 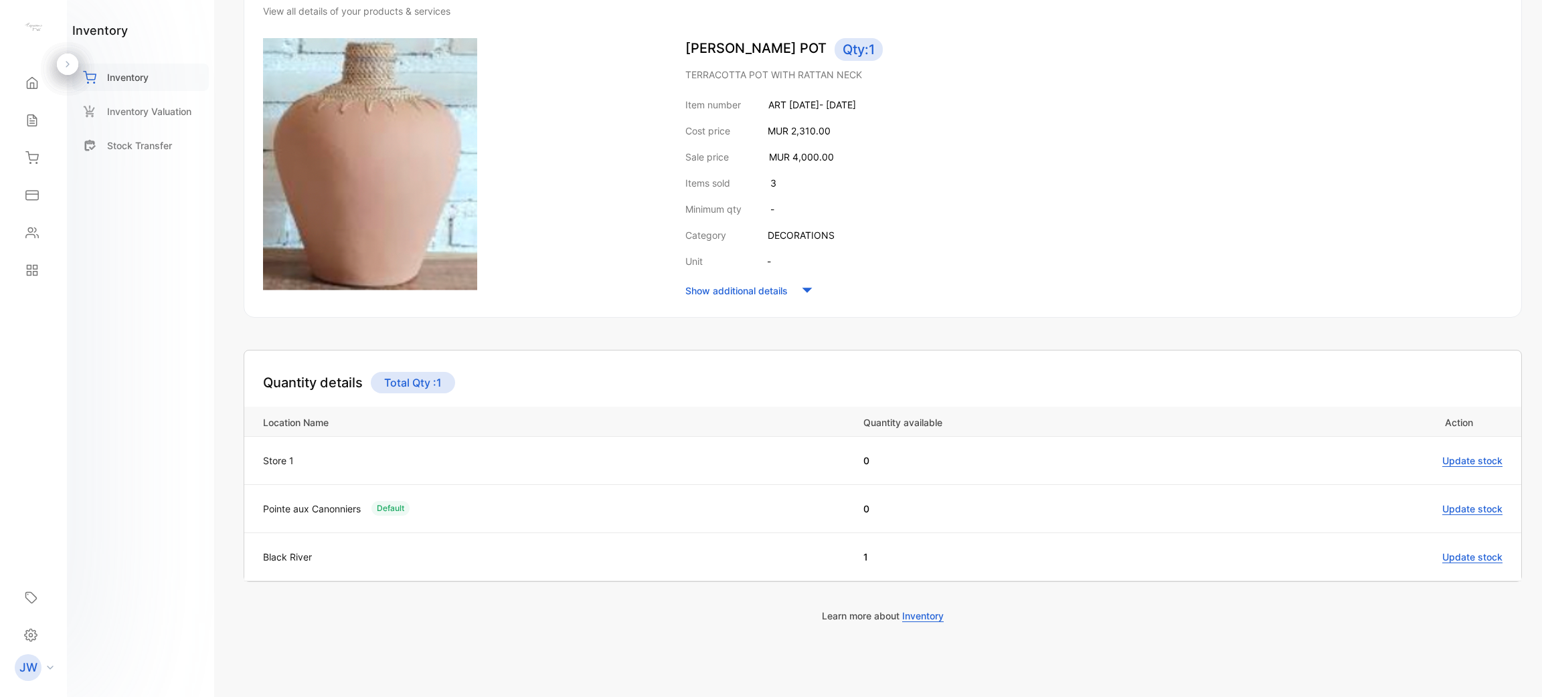 What do you see at coordinates (736, 290) in the screenshot?
I see `p: Show additional details` at bounding box center [736, 290].